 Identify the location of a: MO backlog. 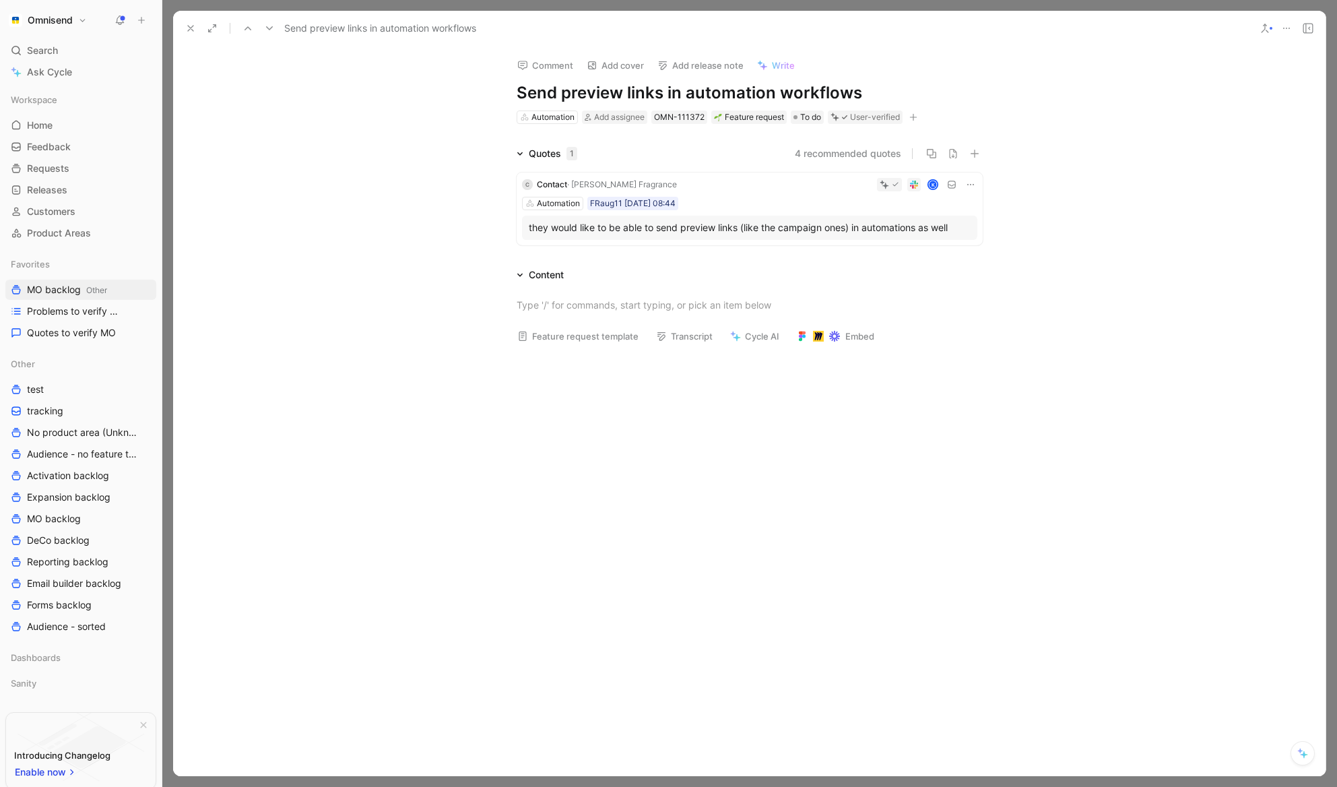
(81, 519).